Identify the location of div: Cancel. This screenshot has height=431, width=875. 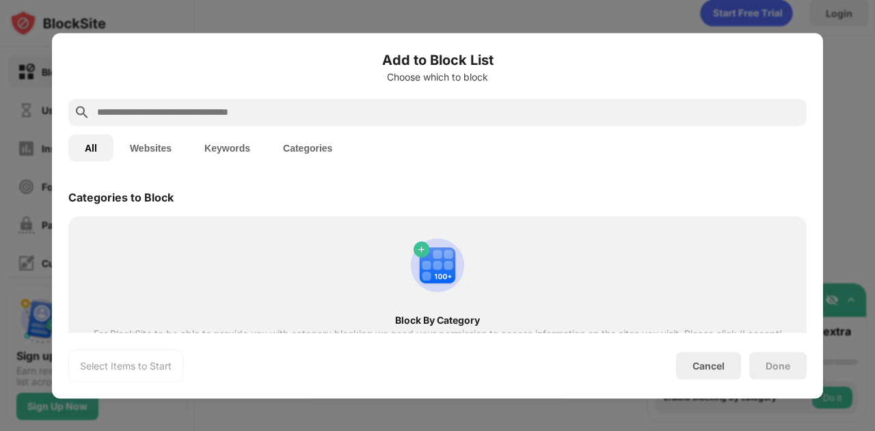
(708, 366).